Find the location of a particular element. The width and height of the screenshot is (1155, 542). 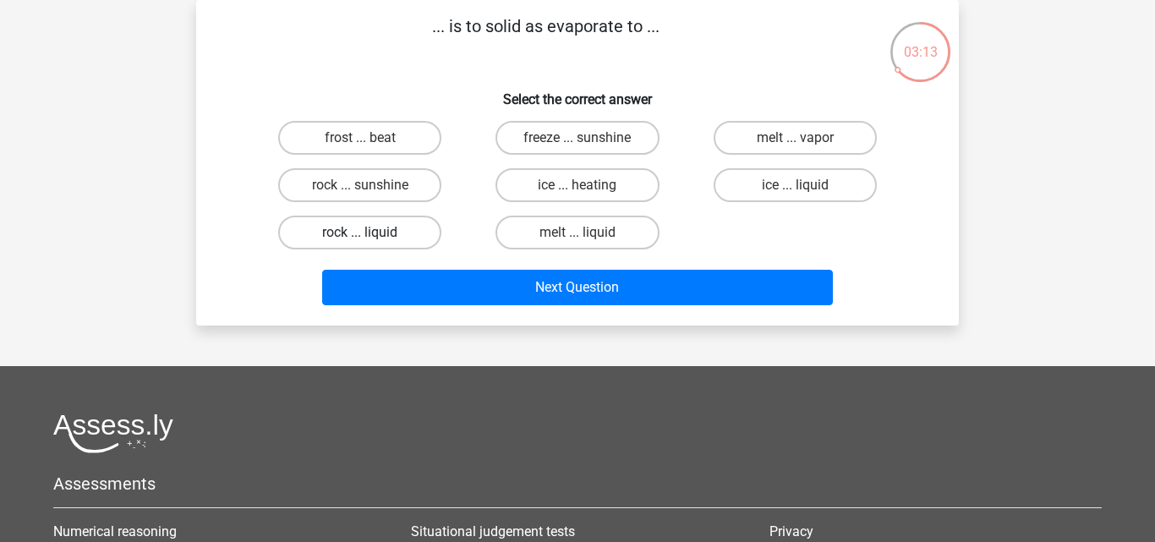

p: ... is to solid as evaporate to ... is located at coordinates (545, 39).